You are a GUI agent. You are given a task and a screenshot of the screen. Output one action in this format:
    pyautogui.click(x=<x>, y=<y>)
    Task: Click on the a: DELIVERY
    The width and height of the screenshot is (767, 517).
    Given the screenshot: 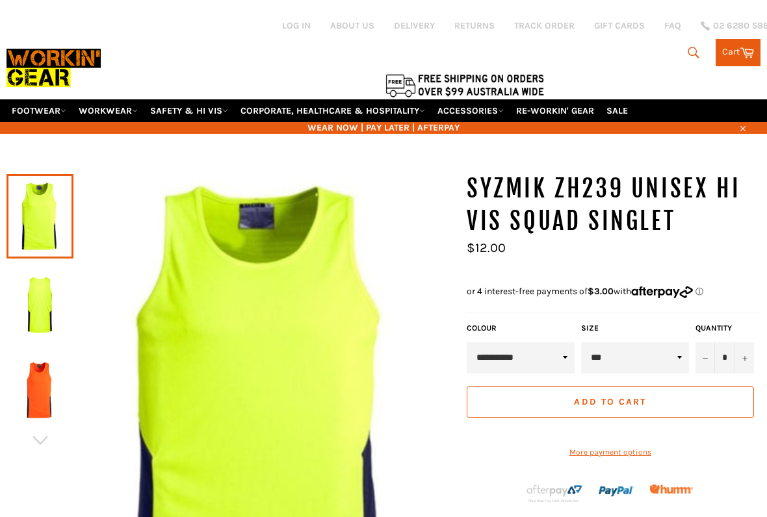 What is the action you would take?
    pyautogui.click(x=414, y=25)
    